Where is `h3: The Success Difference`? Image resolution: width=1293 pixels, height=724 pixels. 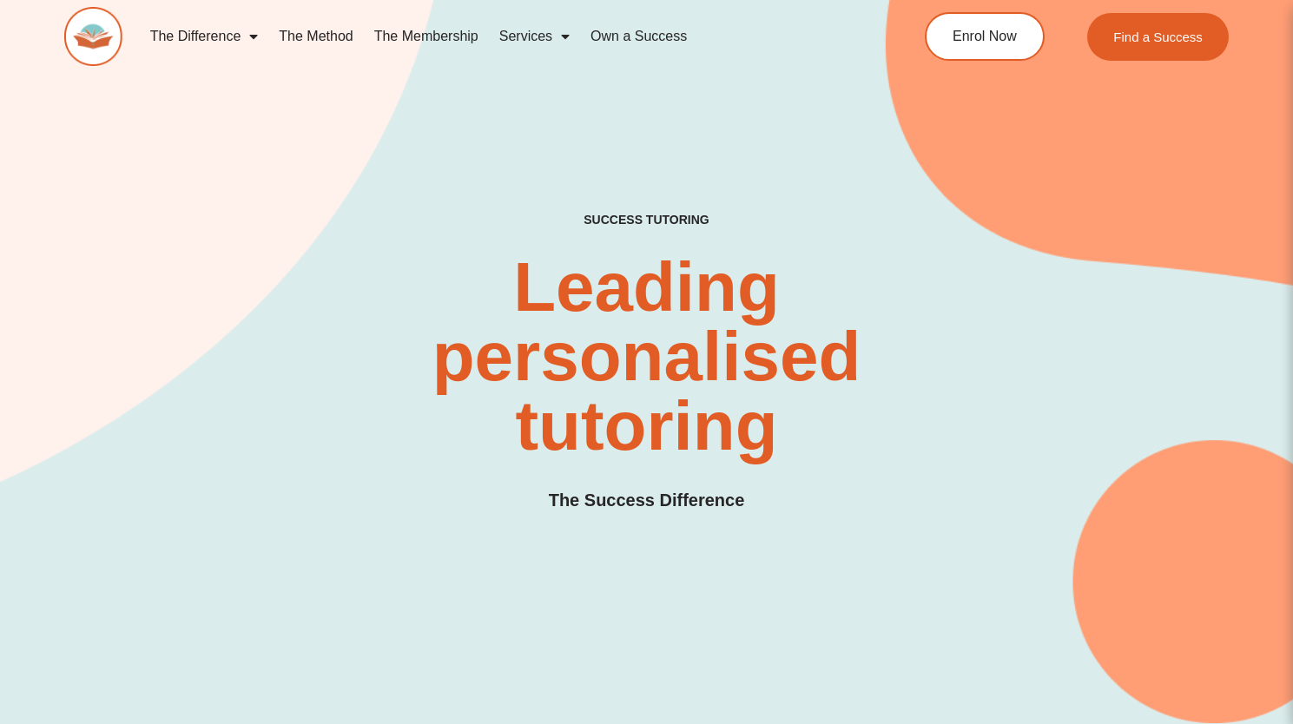
h3: The Success Difference is located at coordinates (647, 500).